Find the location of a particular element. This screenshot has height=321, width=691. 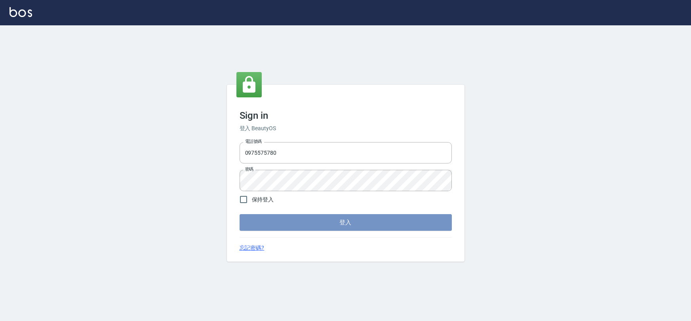

span: 保持登入 is located at coordinates (263, 199).